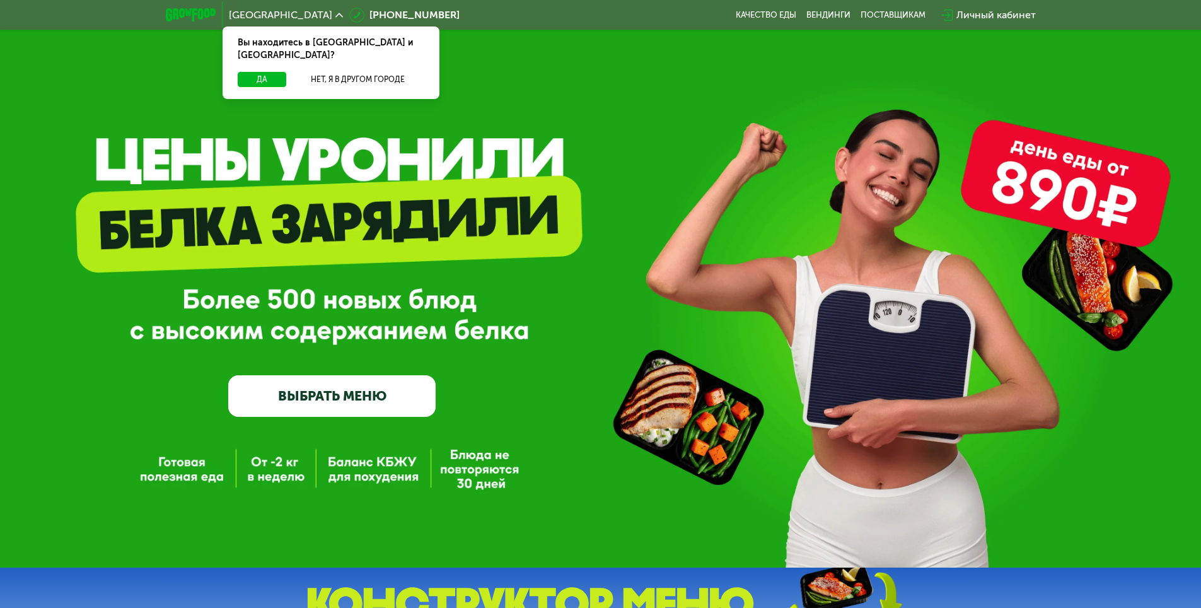 This screenshot has height=608, width=1201. I want to click on a: ВЫБРАТЬ МЕНЮ, so click(332, 396).